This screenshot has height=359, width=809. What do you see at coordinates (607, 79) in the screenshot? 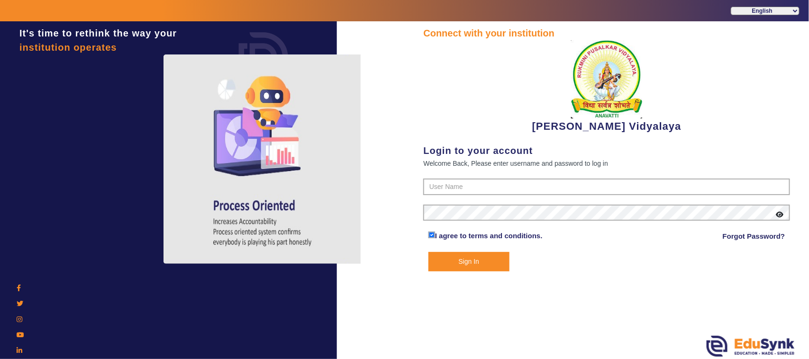
I see `img: 1f9ccde3-ca7c-4581-b515-4fcda2067381` at bounding box center [607, 79].